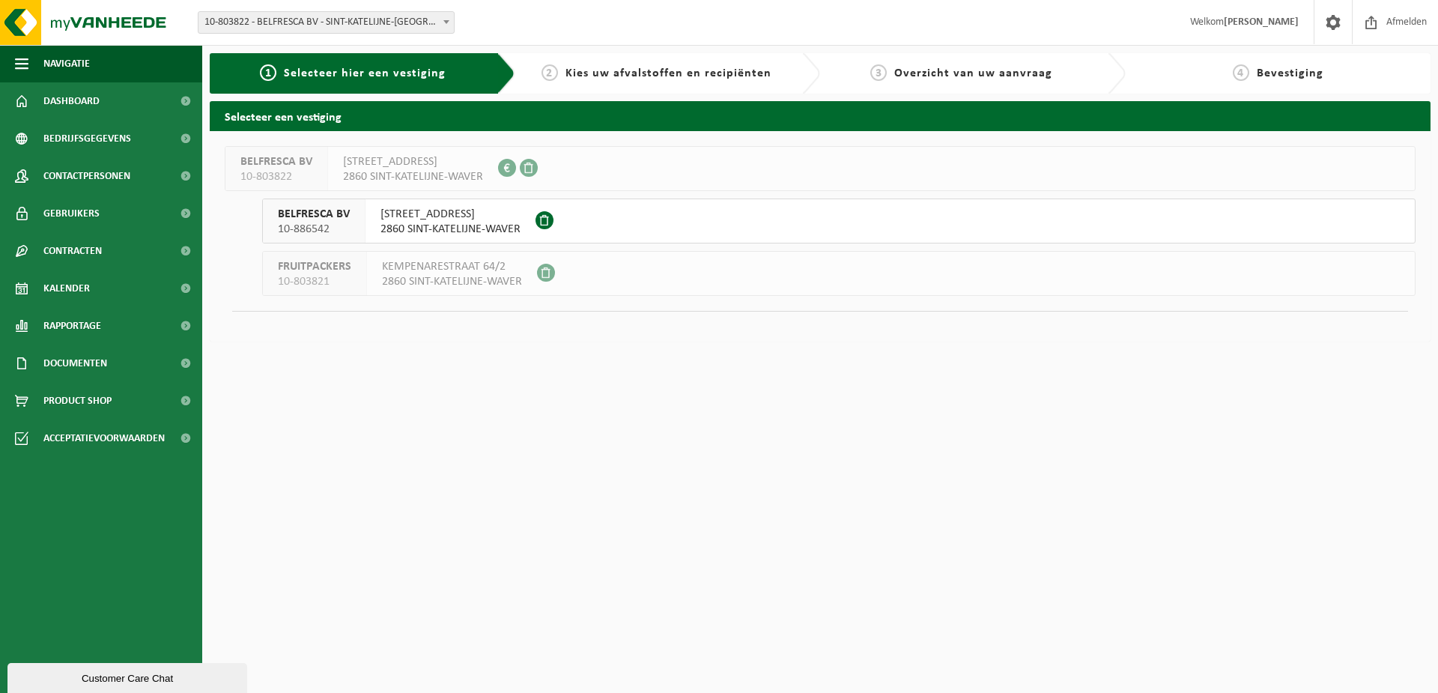  I want to click on span: 10-803822 - BELFRESCA BV - SINT-KATELIJNE-WAVER, so click(326, 22).